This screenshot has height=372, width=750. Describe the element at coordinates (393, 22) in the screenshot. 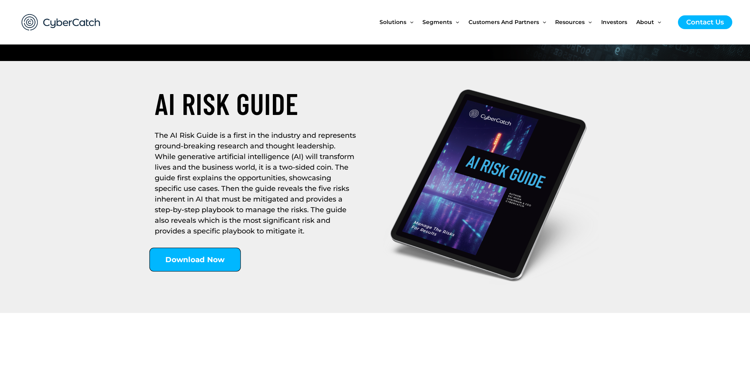

I see `span: Solutions` at that location.